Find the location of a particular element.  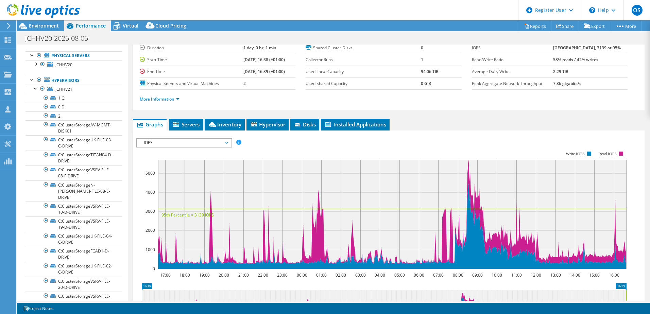

b: 1 day, 0 hr, 1 min is located at coordinates (260, 48).